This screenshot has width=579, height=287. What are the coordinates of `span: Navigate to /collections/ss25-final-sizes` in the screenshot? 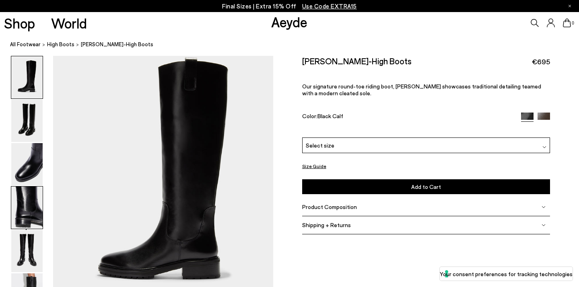 It's located at (330, 6).